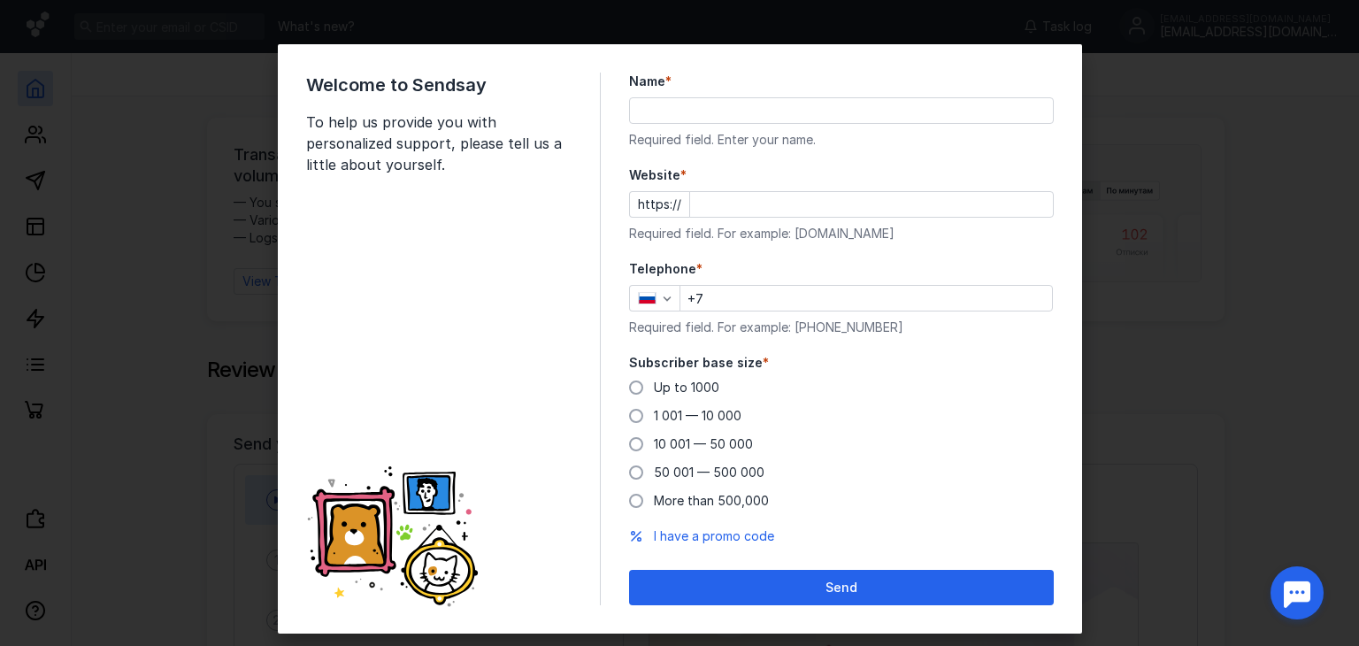 The height and width of the screenshot is (646, 1359). Describe the element at coordinates (722, 139) in the screenshot. I see `font: Required field. Enter your name.` at that location.